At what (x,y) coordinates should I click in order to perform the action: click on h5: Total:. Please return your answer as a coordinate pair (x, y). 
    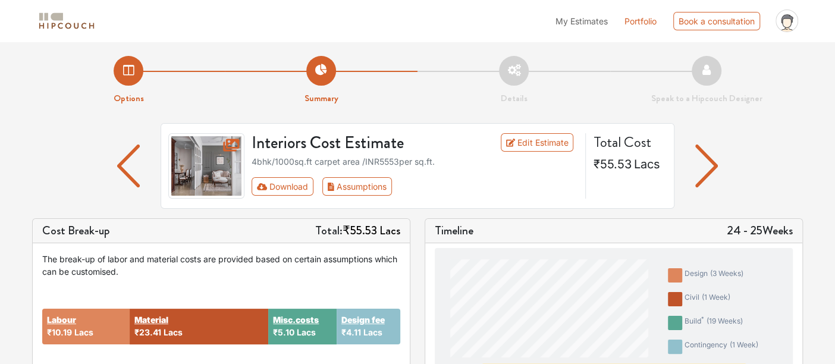
    Looking at the image, I should click on (357, 231).